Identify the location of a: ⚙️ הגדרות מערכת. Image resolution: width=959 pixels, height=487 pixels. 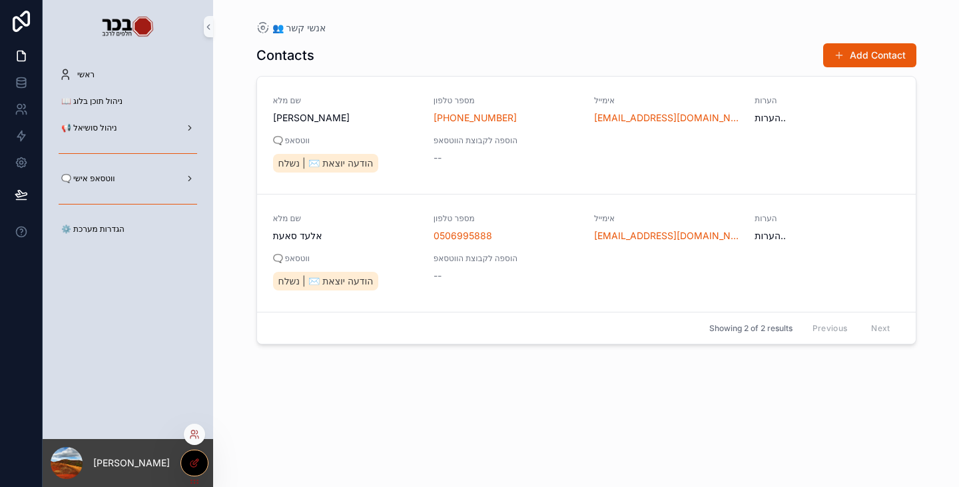
(128, 229).